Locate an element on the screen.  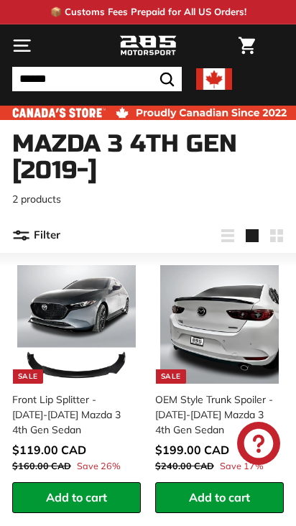
p: 📦 Customs Fees Prepaid for All US Orders! is located at coordinates (148, 12).